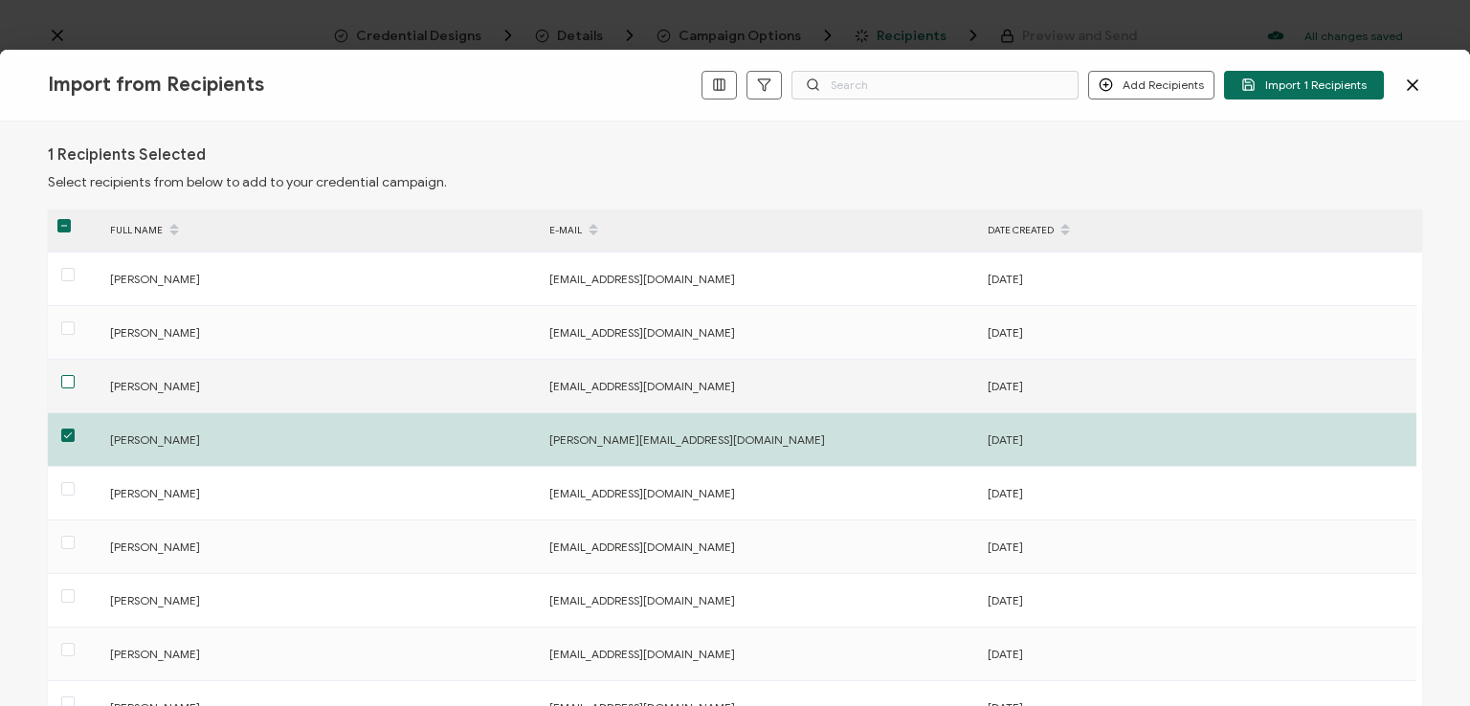 Image resolution: width=1470 pixels, height=706 pixels. What do you see at coordinates (156, 84) in the screenshot?
I see `span: Import from Recipients` at bounding box center [156, 84].